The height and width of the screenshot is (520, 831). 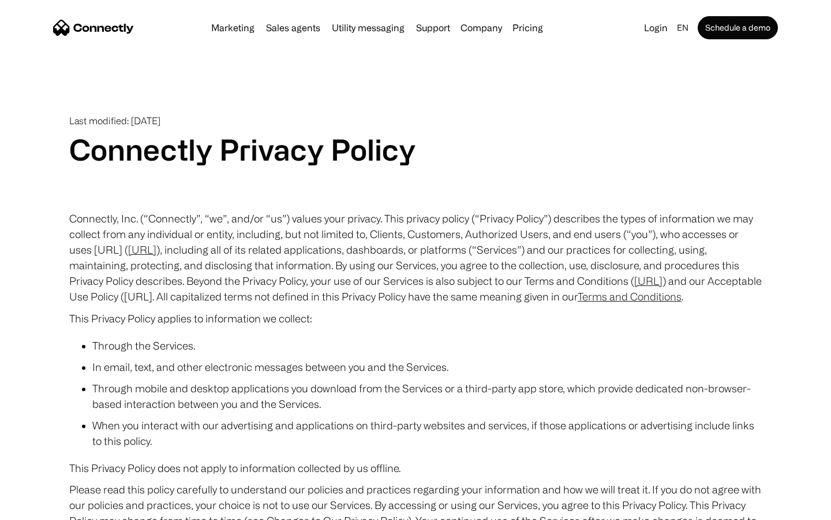 What do you see at coordinates (293, 28) in the screenshot?
I see `a: Sales agents` at bounding box center [293, 28].